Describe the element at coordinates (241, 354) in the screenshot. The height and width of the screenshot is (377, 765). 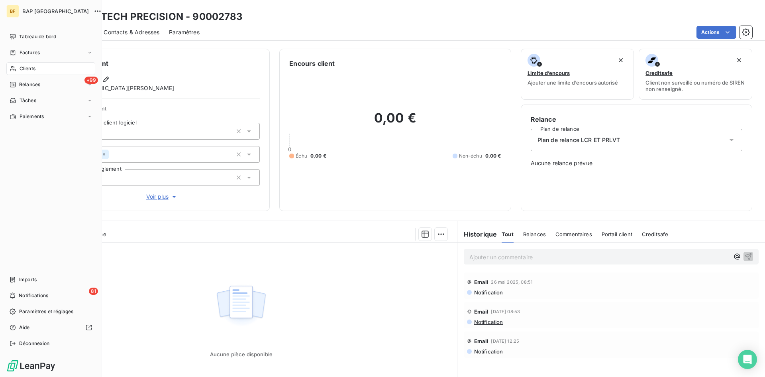
I see `span: Aucune pièce disponible` at that location.